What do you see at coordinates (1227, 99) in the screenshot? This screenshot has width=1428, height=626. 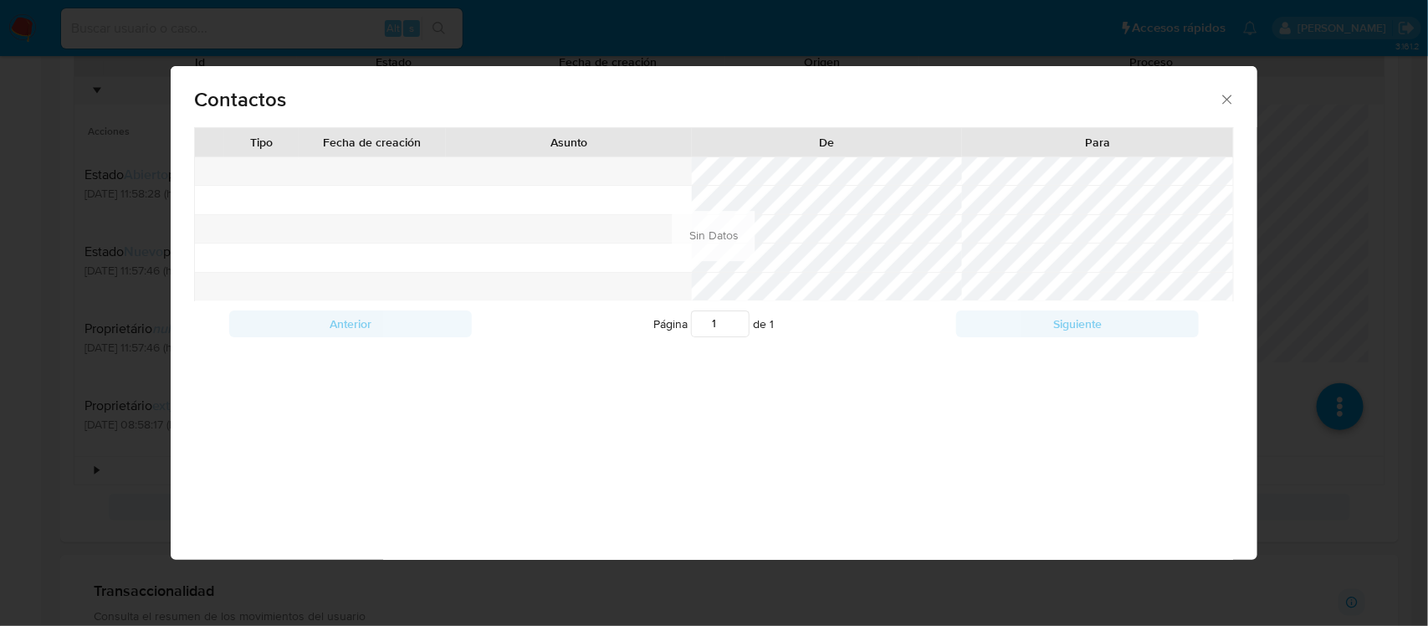 I see `button: close` at bounding box center [1227, 99].